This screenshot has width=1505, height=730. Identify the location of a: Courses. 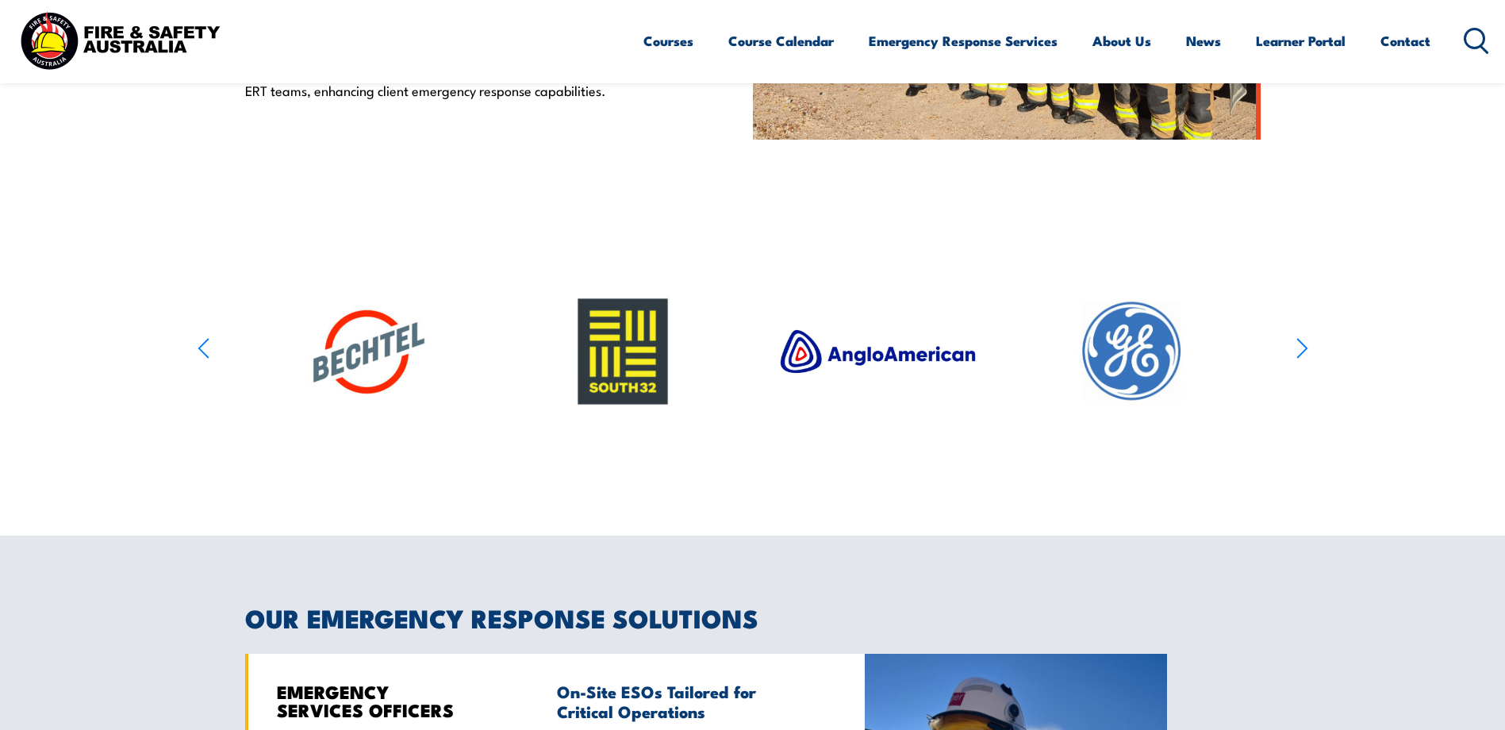
(668, 40).